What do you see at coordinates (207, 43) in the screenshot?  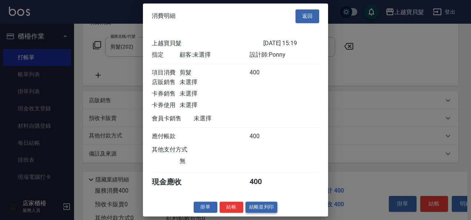 I see `div: 上越寶貝髮` at bounding box center [207, 43].